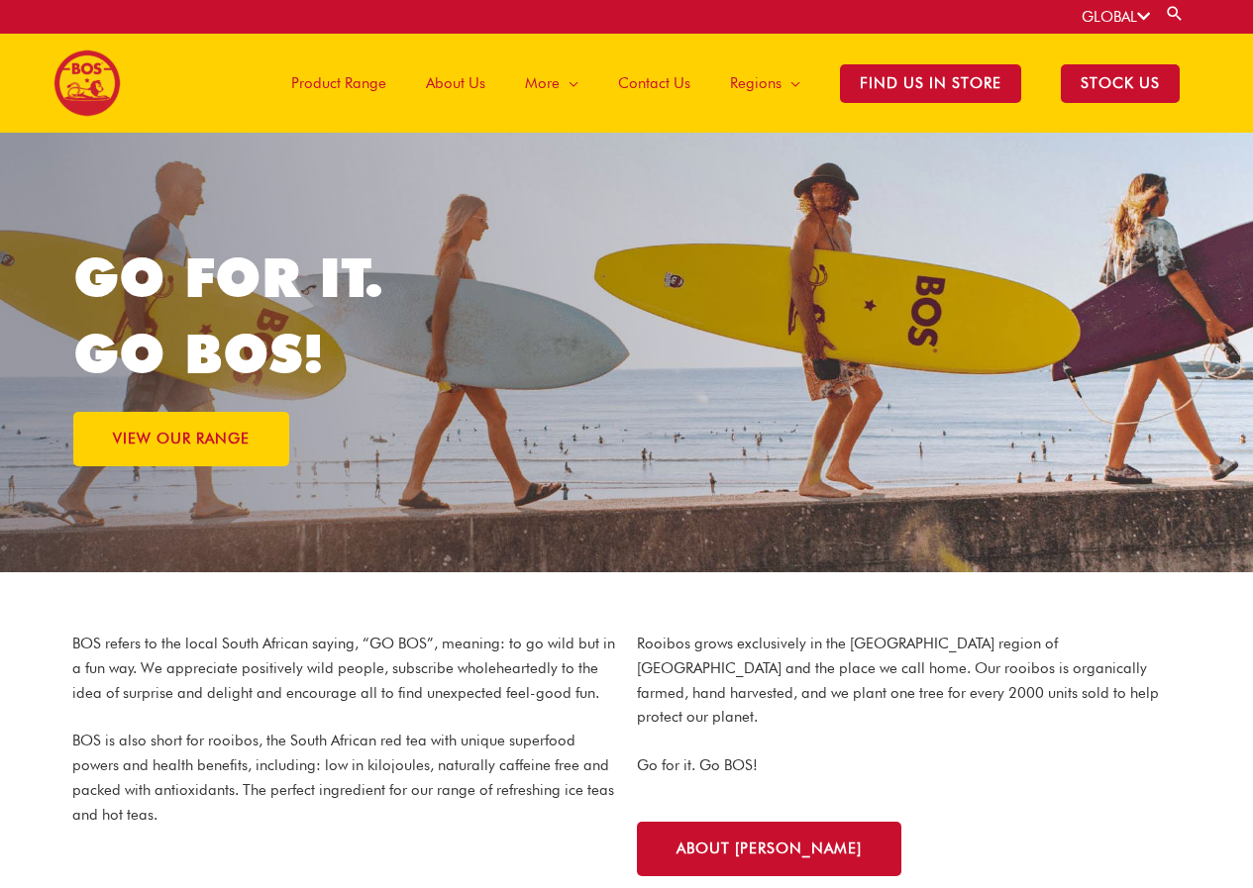  Describe the element at coordinates (339, 83) in the screenshot. I see `a: Product Range` at that location.